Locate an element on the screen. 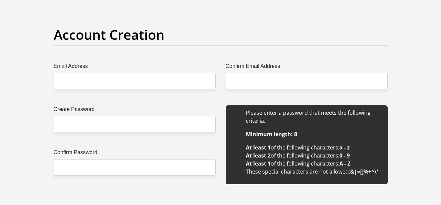 This screenshot has height=205, width=441. input: Confirm Password is located at coordinates (134, 167).